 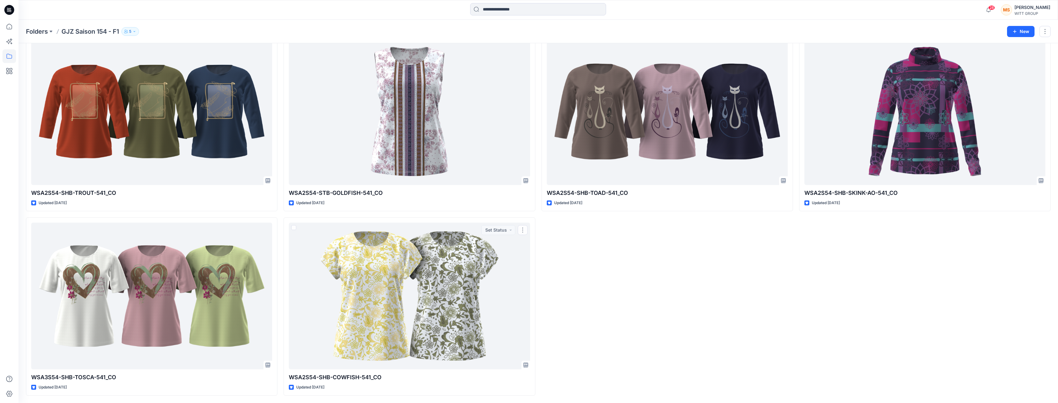 I want to click on a: WSA2S54-SHB-TOAD-541_CO, so click(x=667, y=111).